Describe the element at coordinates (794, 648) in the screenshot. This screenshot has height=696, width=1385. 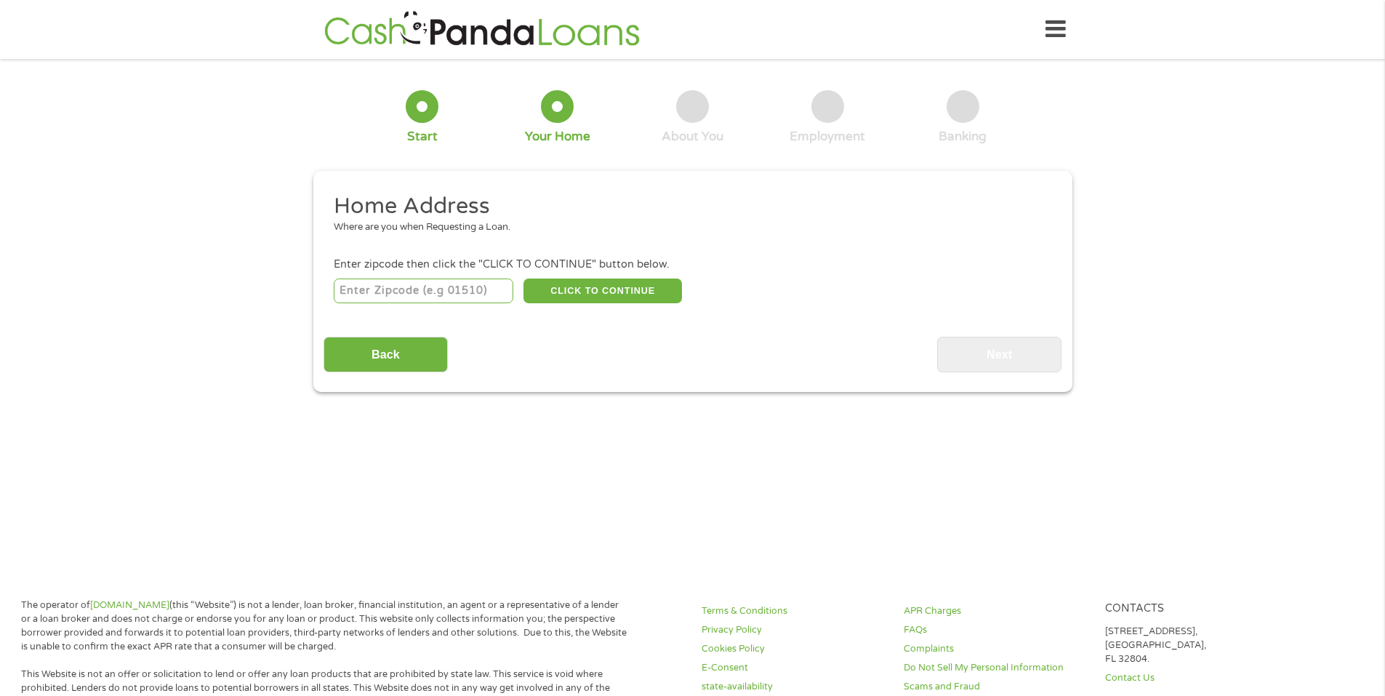
I see `a: Cookies Policy` at that location.